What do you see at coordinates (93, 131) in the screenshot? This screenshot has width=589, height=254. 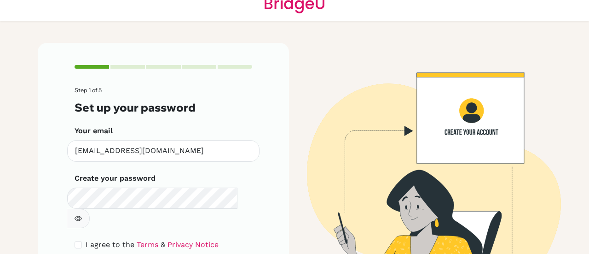 I see `label: Your email` at bounding box center [93, 131].